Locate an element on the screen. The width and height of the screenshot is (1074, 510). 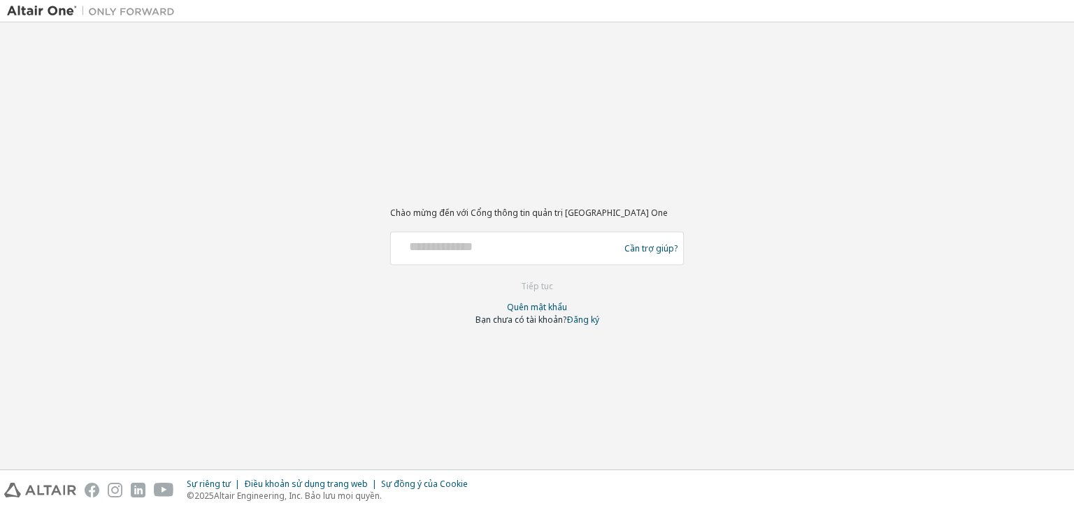
a: Đăng ký is located at coordinates (582, 320).